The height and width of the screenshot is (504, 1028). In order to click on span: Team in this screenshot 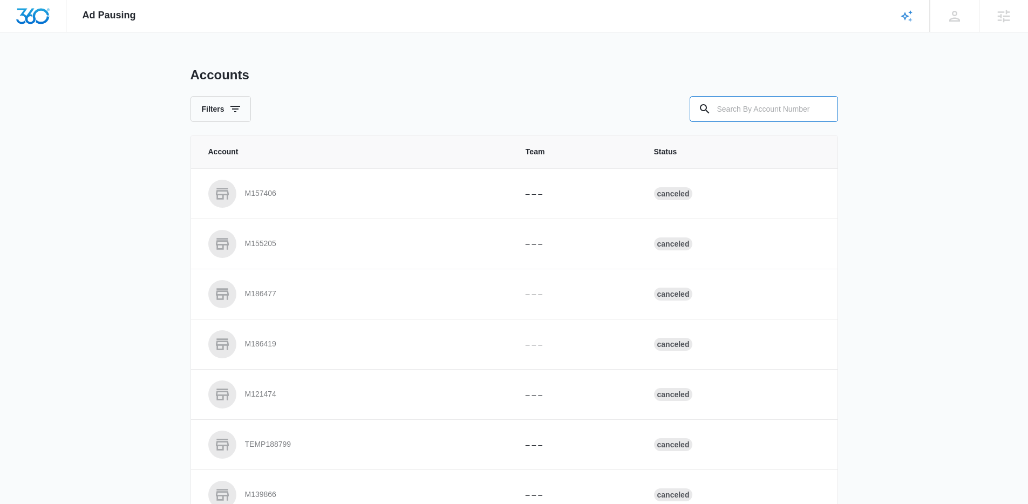, I will do `click(577, 152)`.